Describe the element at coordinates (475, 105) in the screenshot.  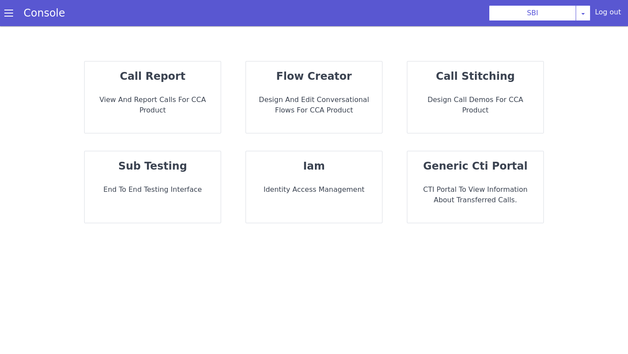
I see `p: Design call demos for CCA Product` at that location.